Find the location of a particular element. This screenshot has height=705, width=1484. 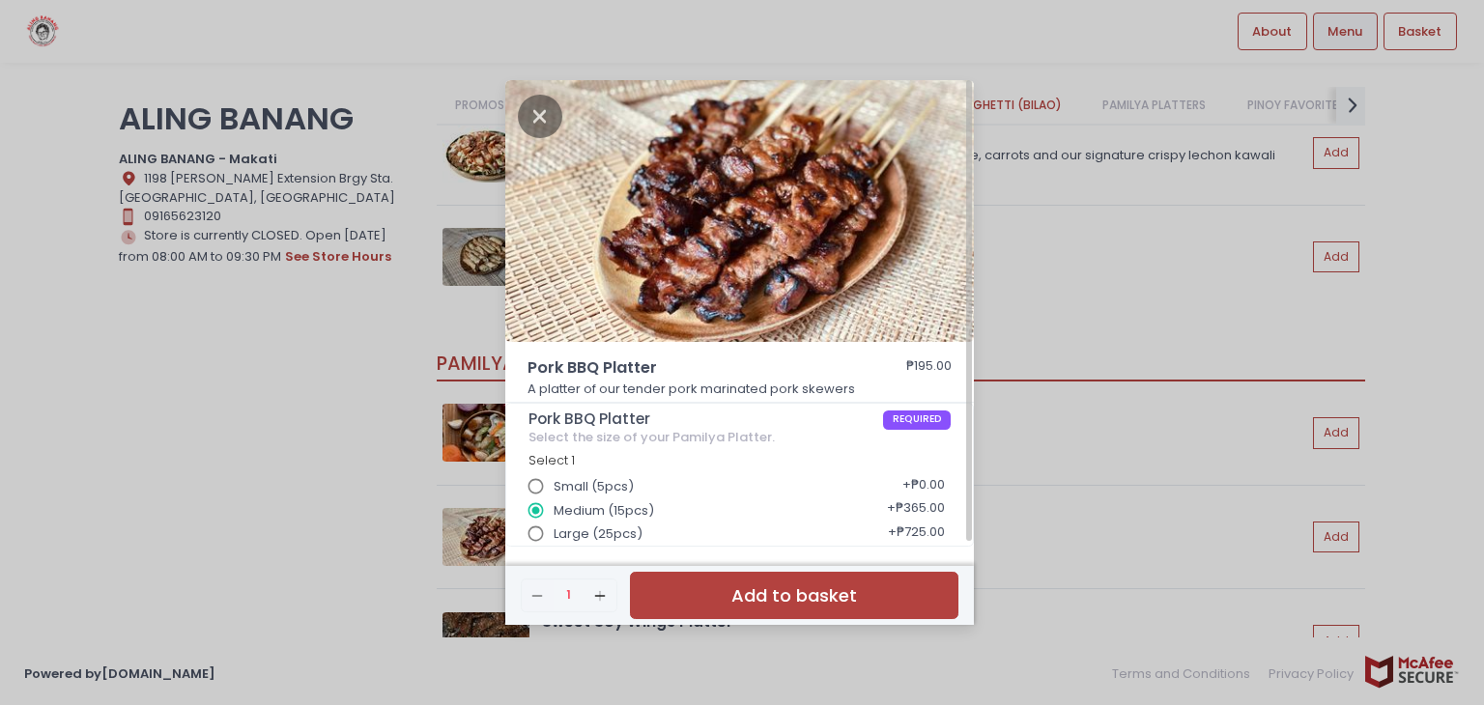

div: + ₱365.00 is located at coordinates (915, 511).